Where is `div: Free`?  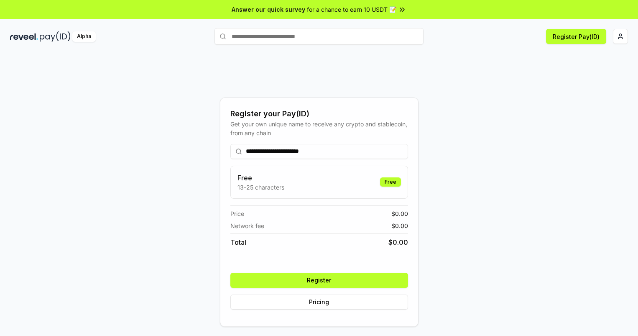
div: Free is located at coordinates (391, 182).